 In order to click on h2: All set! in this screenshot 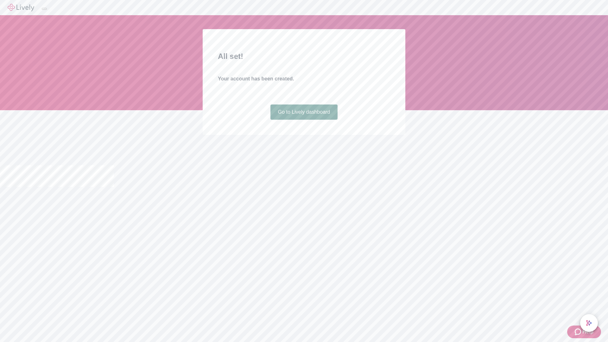, I will do `click(304, 56)`.